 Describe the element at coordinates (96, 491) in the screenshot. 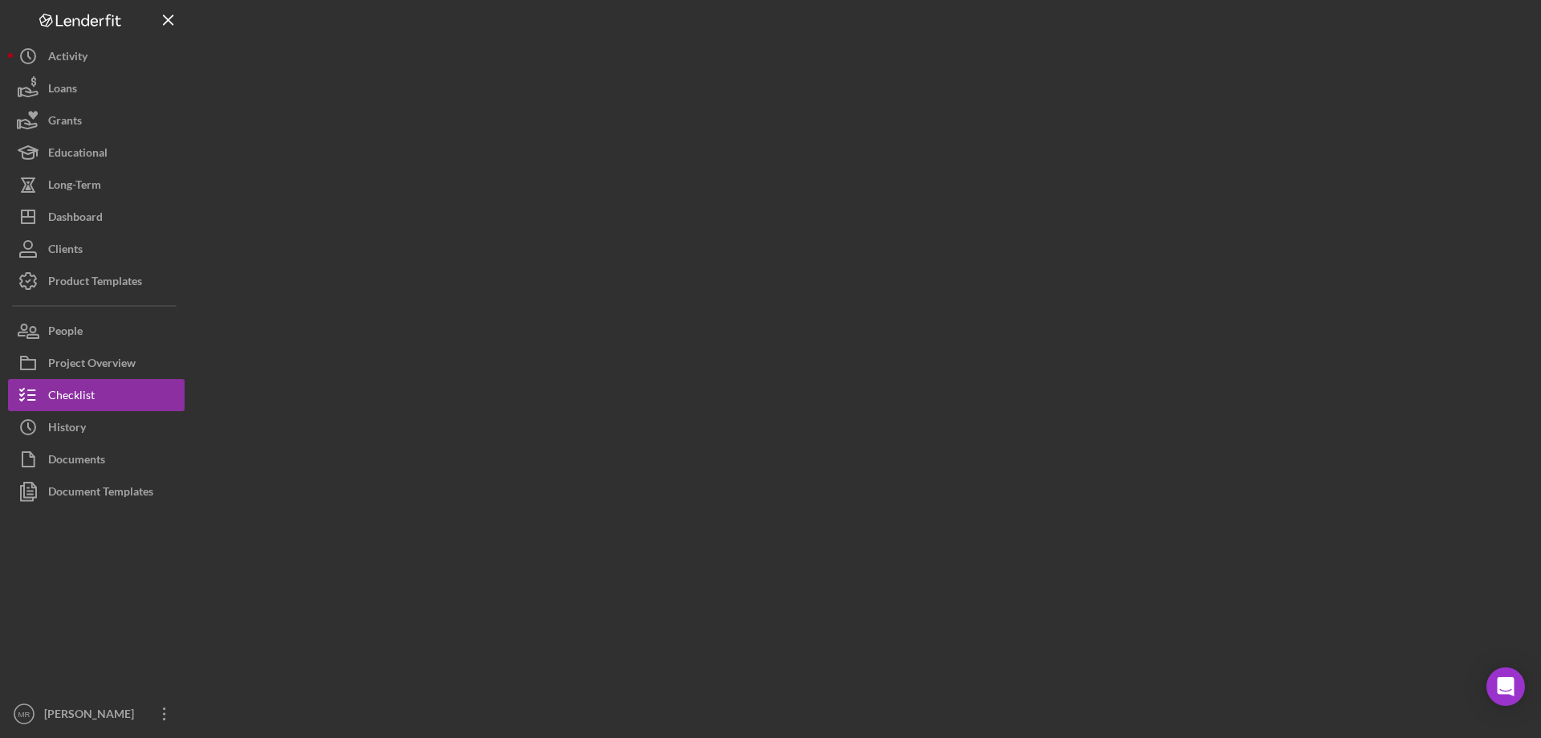

I see `a: Document Templates` at that location.